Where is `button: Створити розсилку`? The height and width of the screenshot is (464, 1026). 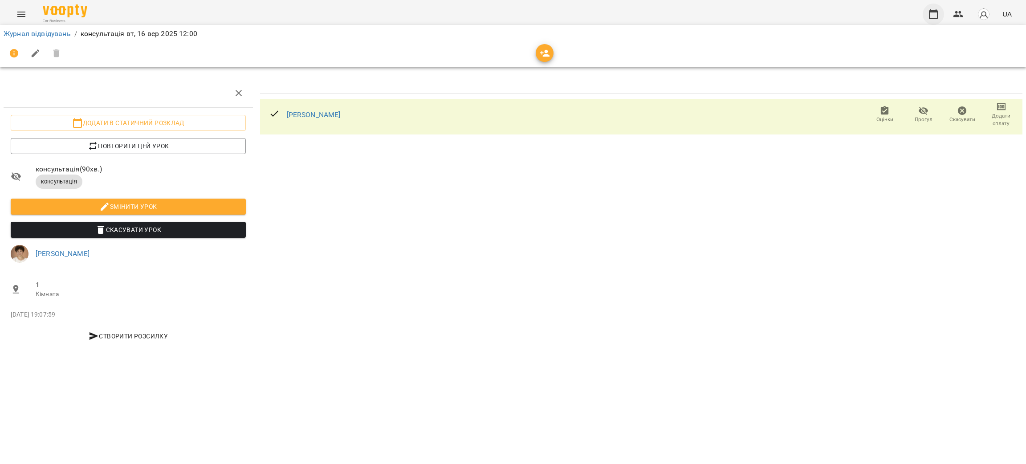 button: Створити розсилку is located at coordinates (128, 336).